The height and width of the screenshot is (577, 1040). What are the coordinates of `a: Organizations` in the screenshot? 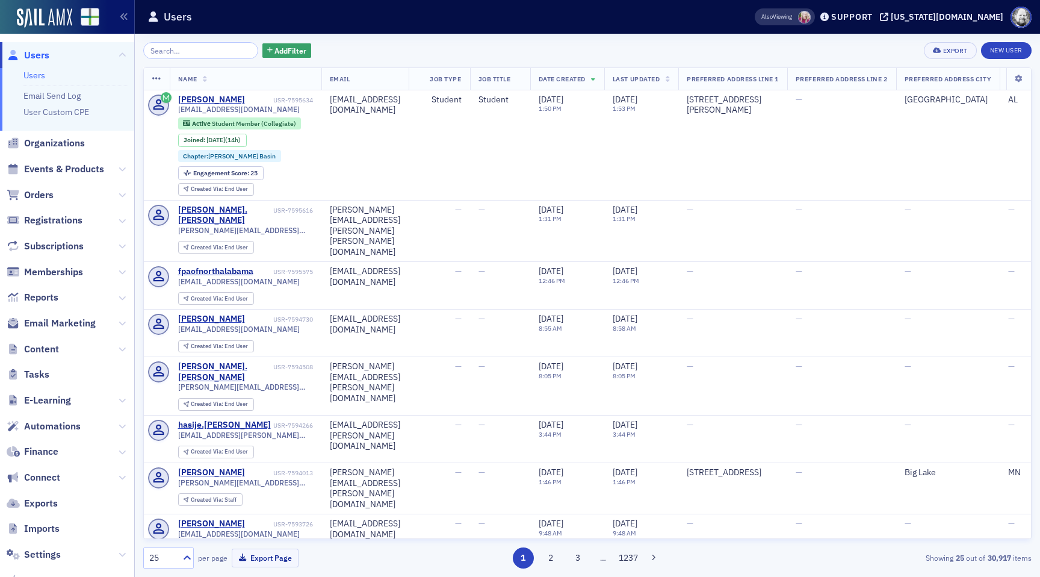 It's located at (46, 143).